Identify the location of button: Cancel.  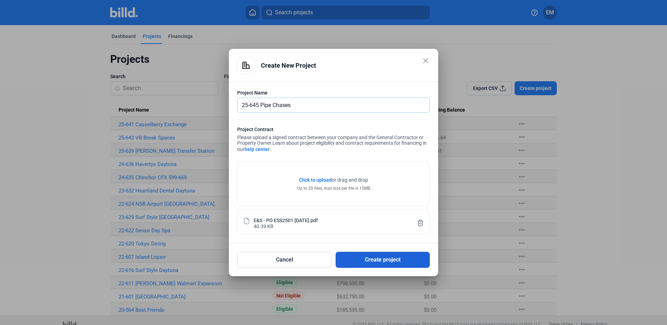
(284, 260).